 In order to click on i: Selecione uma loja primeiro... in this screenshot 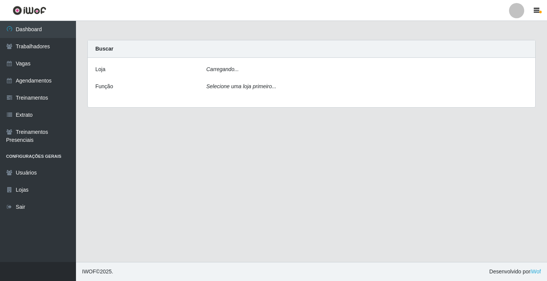, I will do `click(241, 86)`.